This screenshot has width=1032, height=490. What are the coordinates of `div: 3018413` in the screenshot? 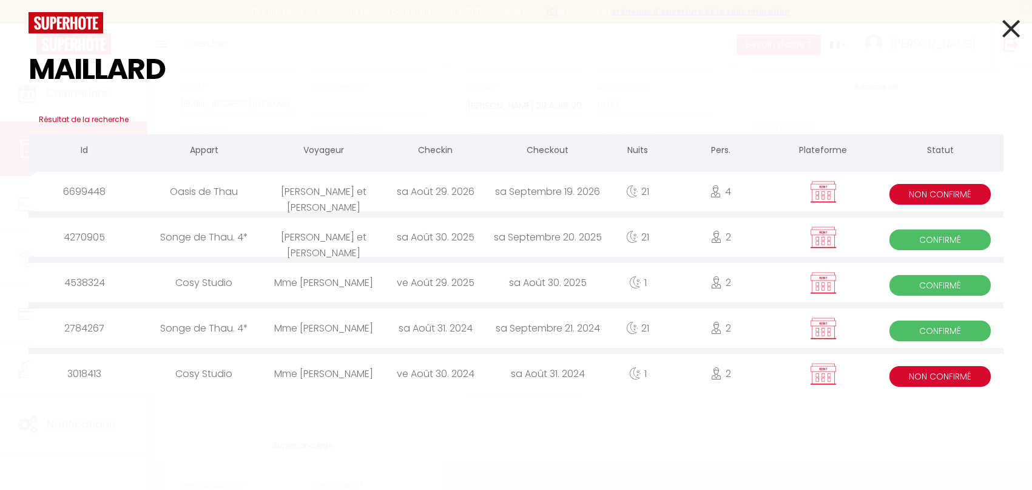 It's located at (84, 373).